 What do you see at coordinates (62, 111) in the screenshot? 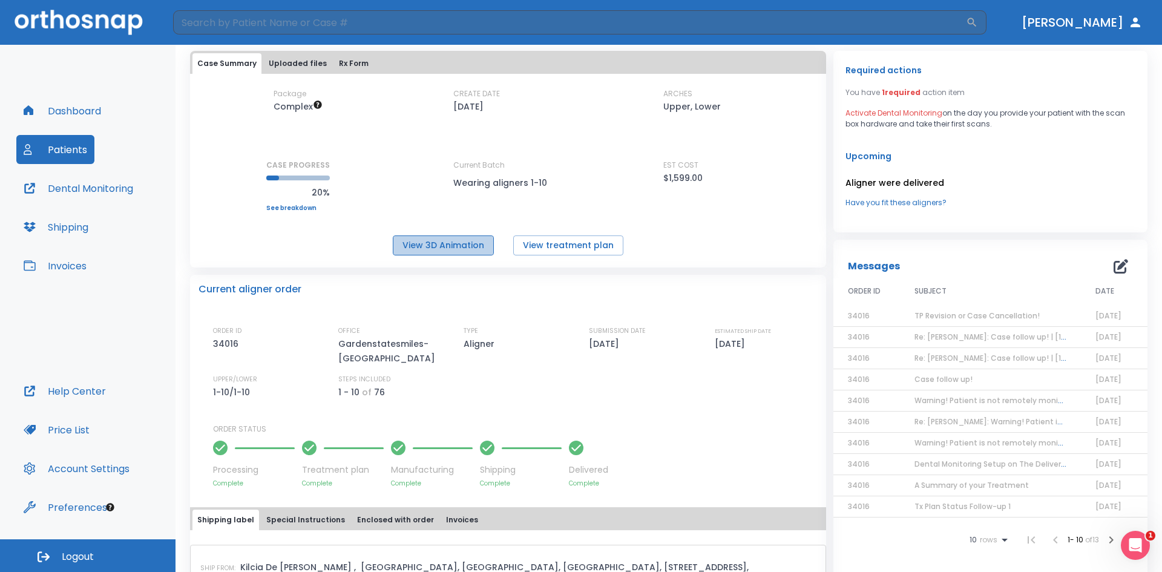
I see `a: Dashboard` at bounding box center [62, 111].